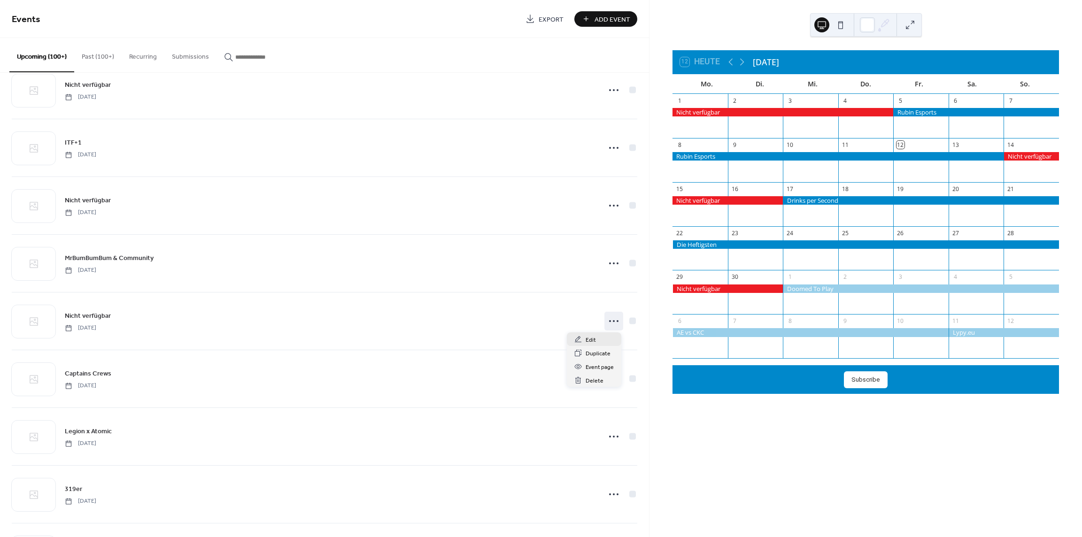  What do you see at coordinates (73, 142) in the screenshot?
I see `a: ITF+1` at bounding box center [73, 142].